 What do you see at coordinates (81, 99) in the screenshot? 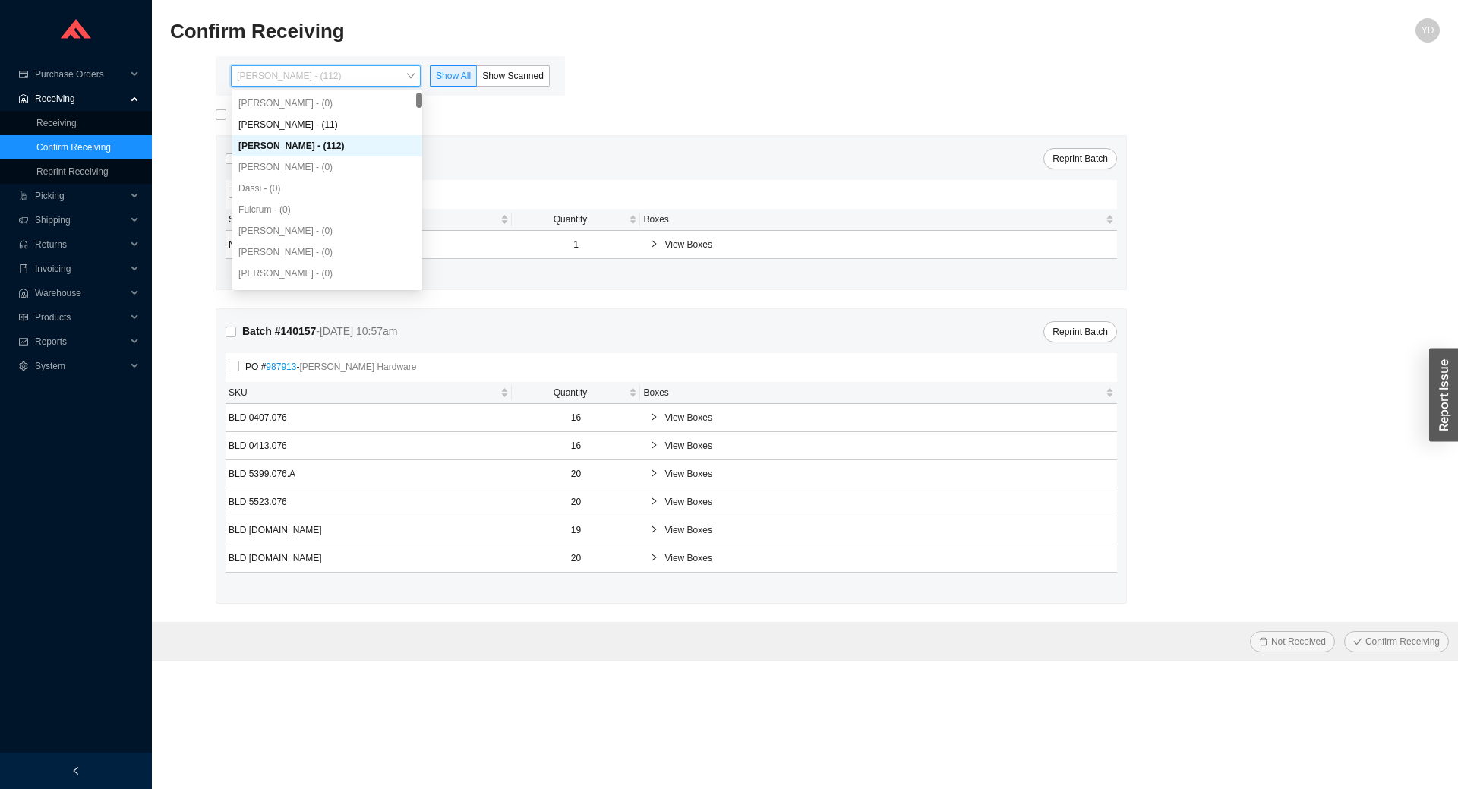
I see `span: Receiving` at bounding box center [81, 99].